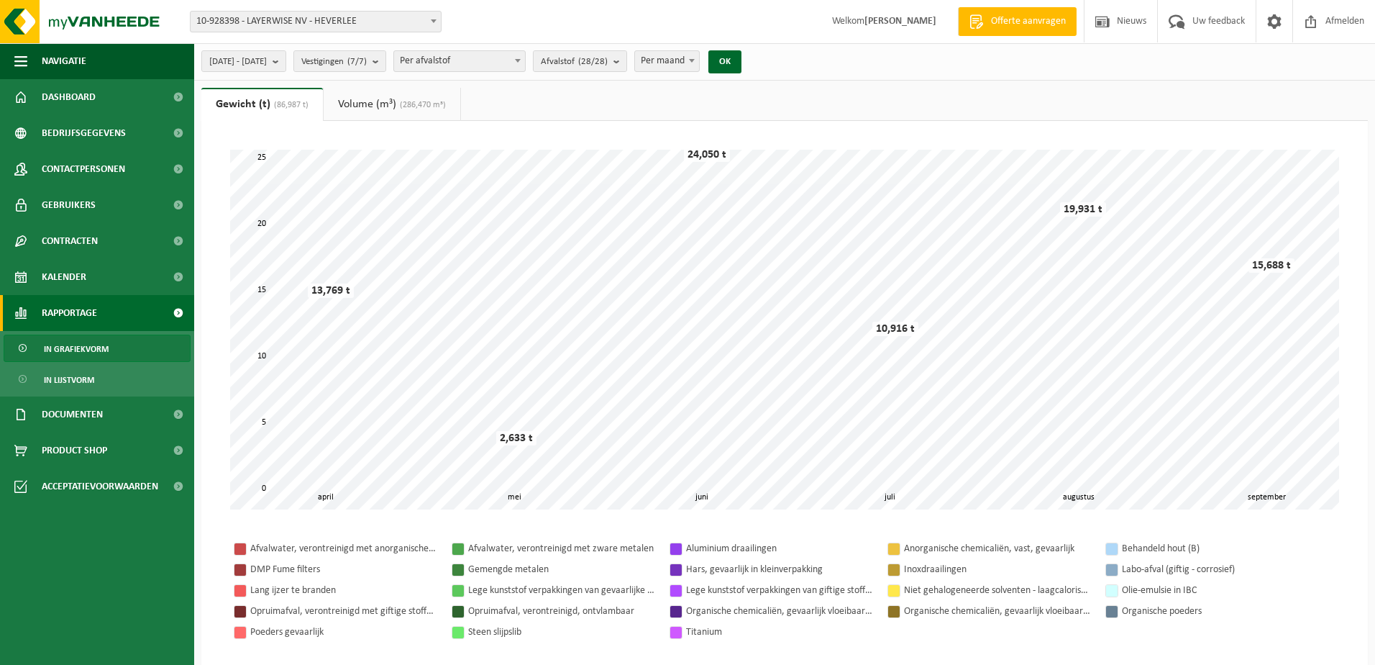 The width and height of the screenshot is (1375, 665). What do you see at coordinates (1017, 22) in the screenshot?
I see `a: Offerte aanvragen` at bounding box center [1017, 22].